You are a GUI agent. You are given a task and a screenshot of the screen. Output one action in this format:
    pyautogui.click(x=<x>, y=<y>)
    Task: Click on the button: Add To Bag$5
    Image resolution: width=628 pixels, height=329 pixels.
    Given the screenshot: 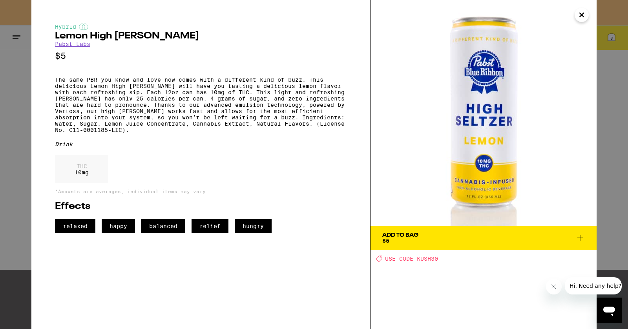 What is the action you would take?
    pyautogui.click(x=483, y=238)
    